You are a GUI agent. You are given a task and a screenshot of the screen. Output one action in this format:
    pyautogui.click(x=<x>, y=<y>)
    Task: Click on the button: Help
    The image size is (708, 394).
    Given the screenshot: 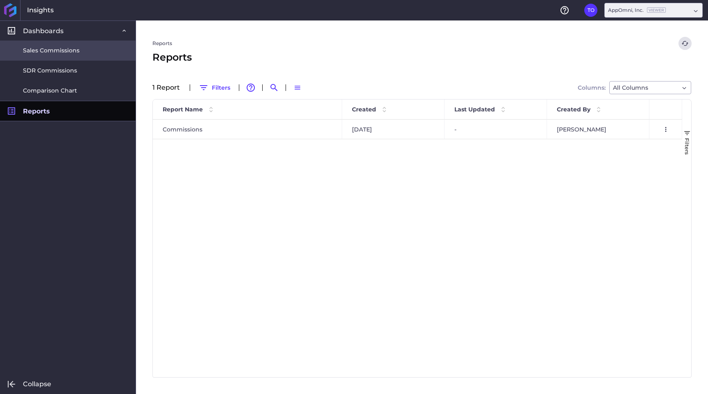 What is the action you would take?
    pyautogui.click(x=564, y=10)
    